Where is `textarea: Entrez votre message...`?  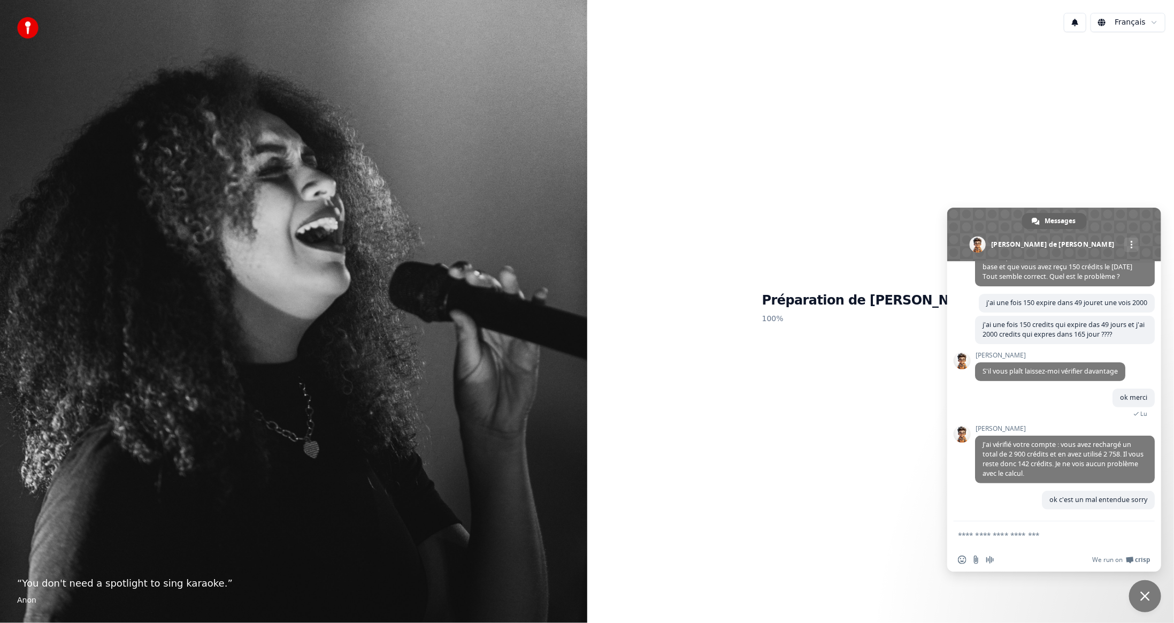
textarea: Entrez votre message... is located at coordinates (1044, 534).